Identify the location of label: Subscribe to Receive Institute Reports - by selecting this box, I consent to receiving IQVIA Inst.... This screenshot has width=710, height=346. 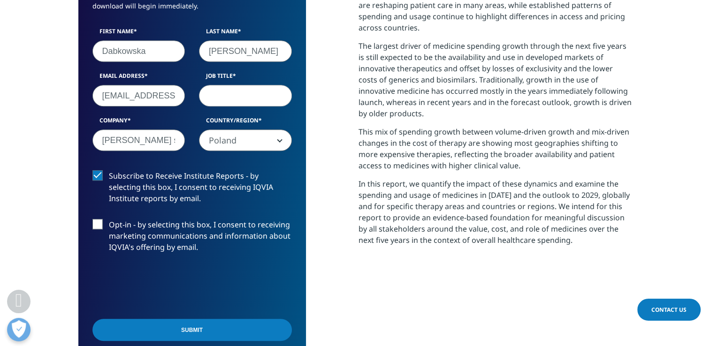
(192, 190).